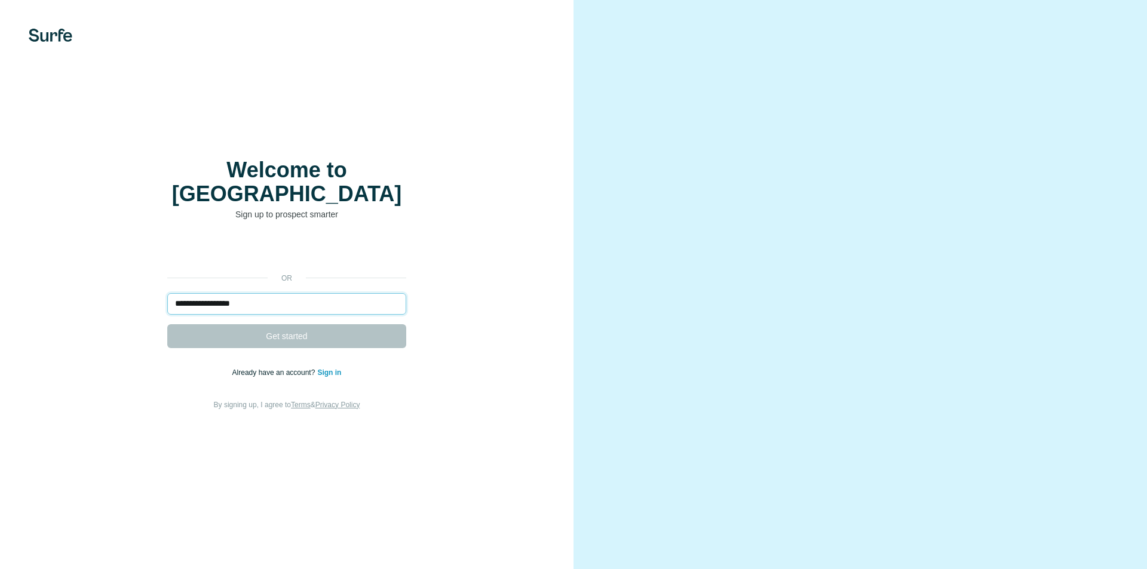 This screenshot has width=1147, height=569. I want to click on img: Surfe's logo, so click(50, 35).